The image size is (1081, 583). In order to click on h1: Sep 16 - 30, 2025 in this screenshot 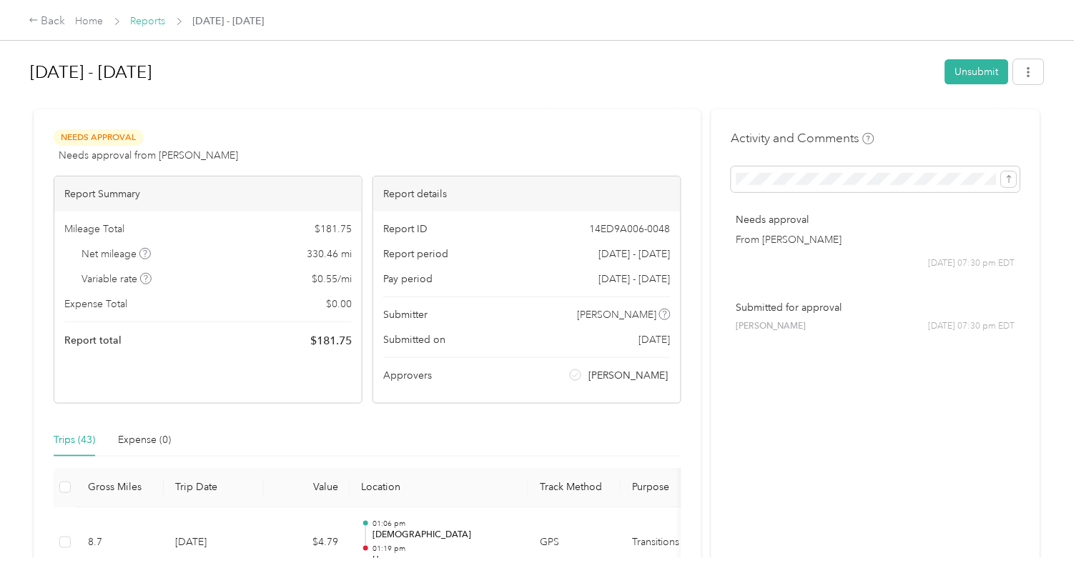, I will do `click(483, 72)`.